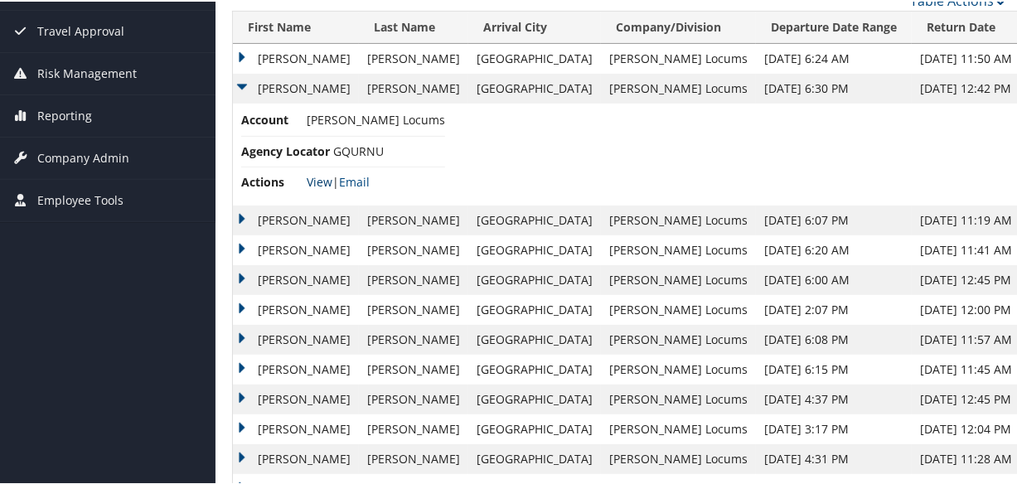 This screenshot has height=484, width=1017. Describe the element at coordinates (354, 180) in the screenshot. I see `a: Email` at that location.